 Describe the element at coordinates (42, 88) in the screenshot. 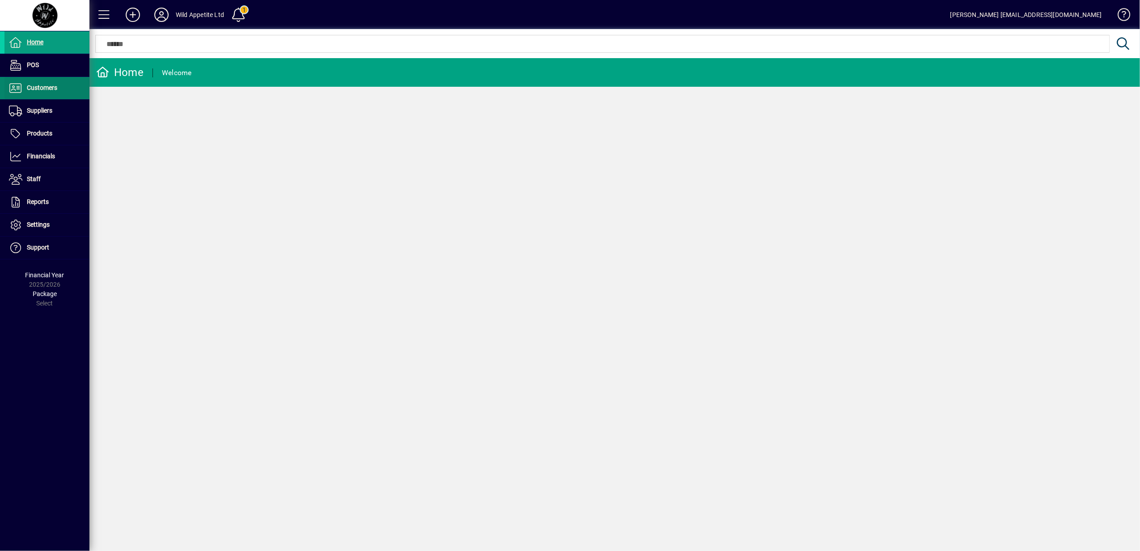

I see `span: Customers` at that location.